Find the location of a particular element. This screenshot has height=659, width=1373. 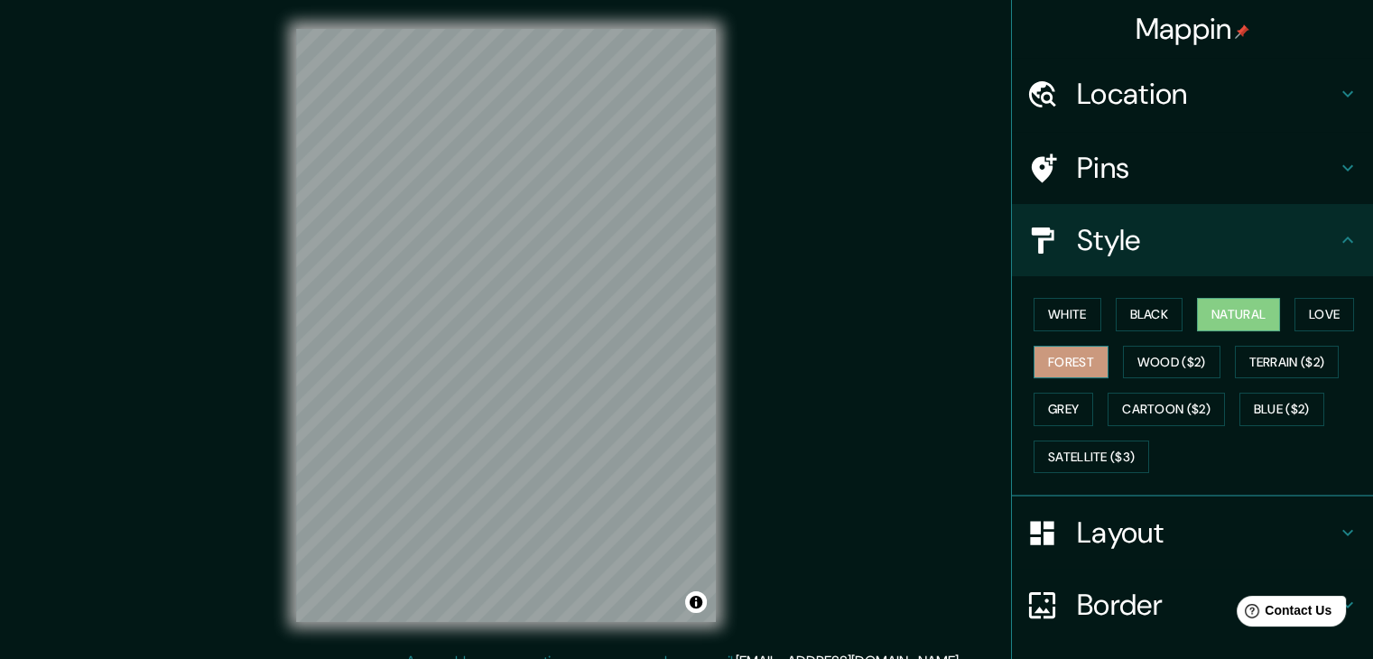

button: Terrain ($2) is located at coordinates (1287, 362).